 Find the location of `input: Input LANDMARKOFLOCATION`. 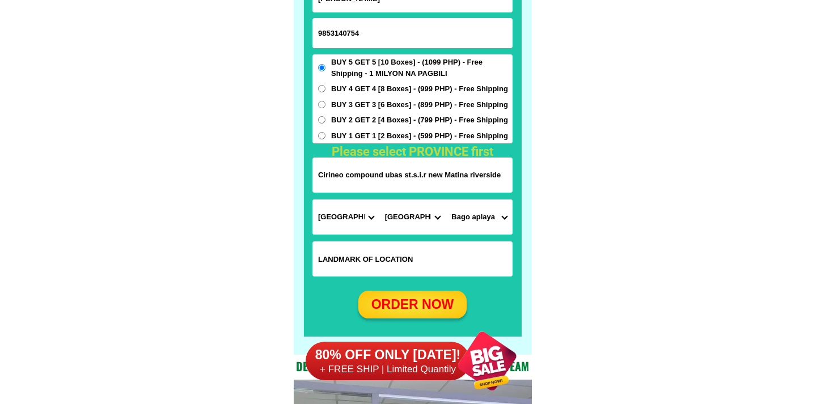

input: Input LANDMARKOFLOCATION is located at coordinates (412, 259).